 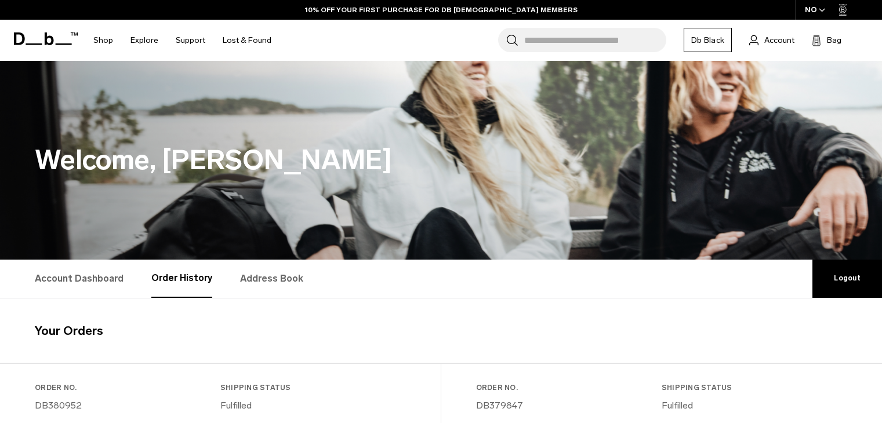 I want to click on a: DB379847, so click(x=499, y=405).